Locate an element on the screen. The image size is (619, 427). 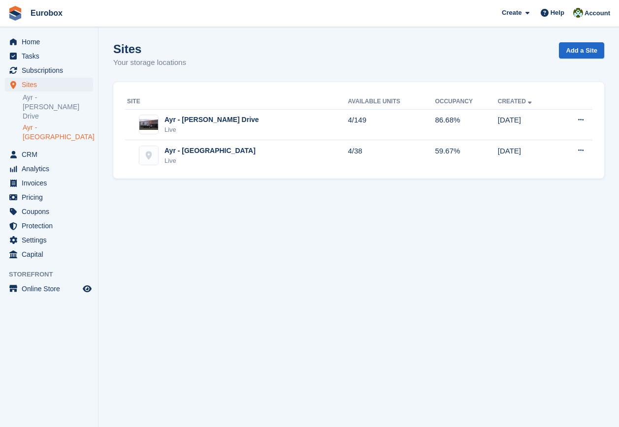
th: Site is located at coordinates (236, 102).